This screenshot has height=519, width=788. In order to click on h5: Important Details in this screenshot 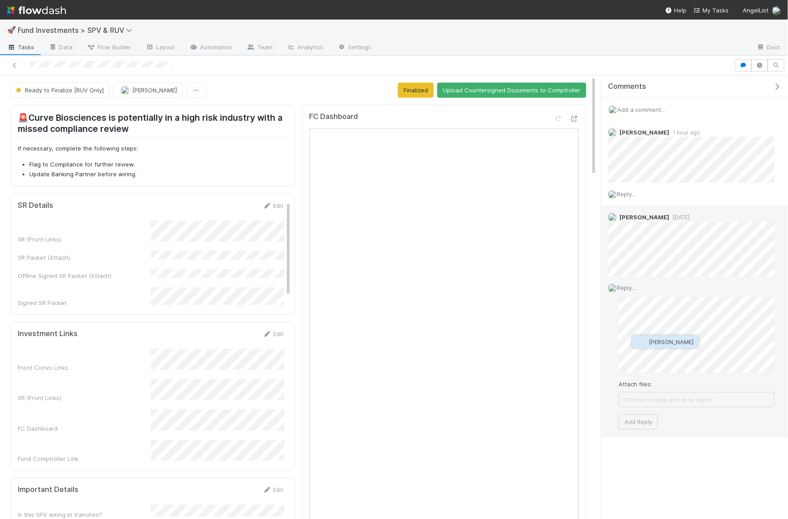, I will do `click(48, 489)`.